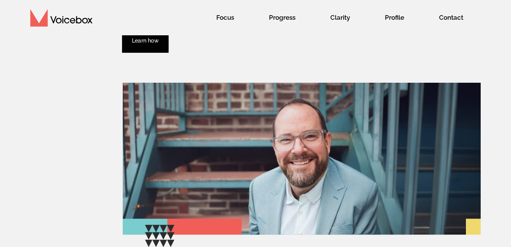  What do you see at coordinates (145, 41) in the screenshot?
I see `span: Learn how` at bounding box center [145, 41].